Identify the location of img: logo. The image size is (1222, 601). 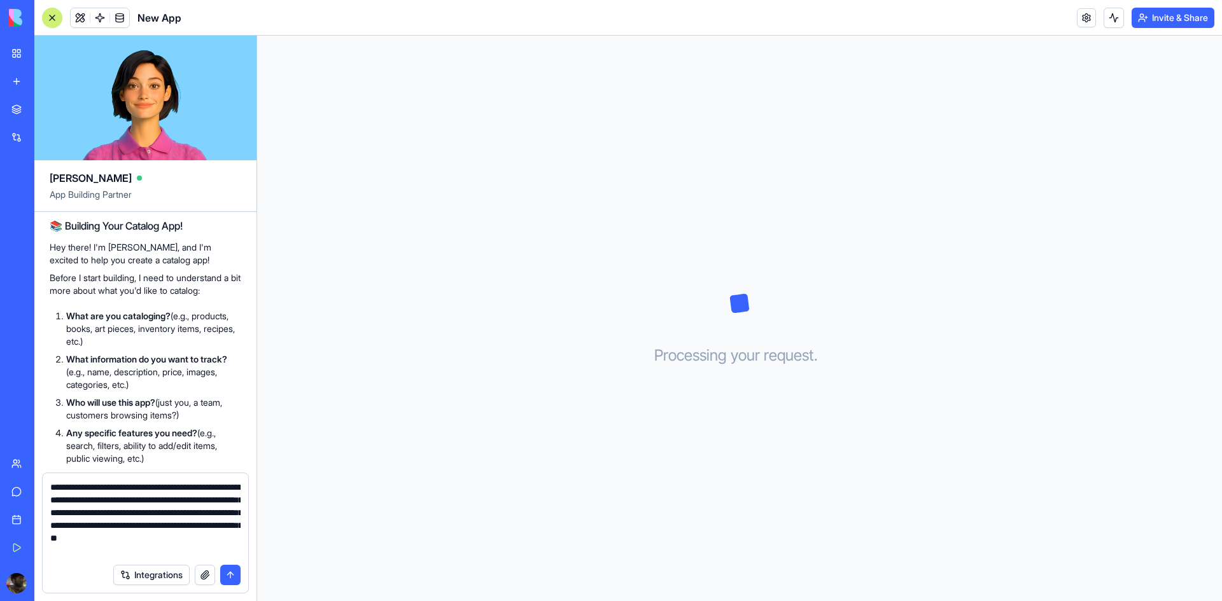
(48, 18).